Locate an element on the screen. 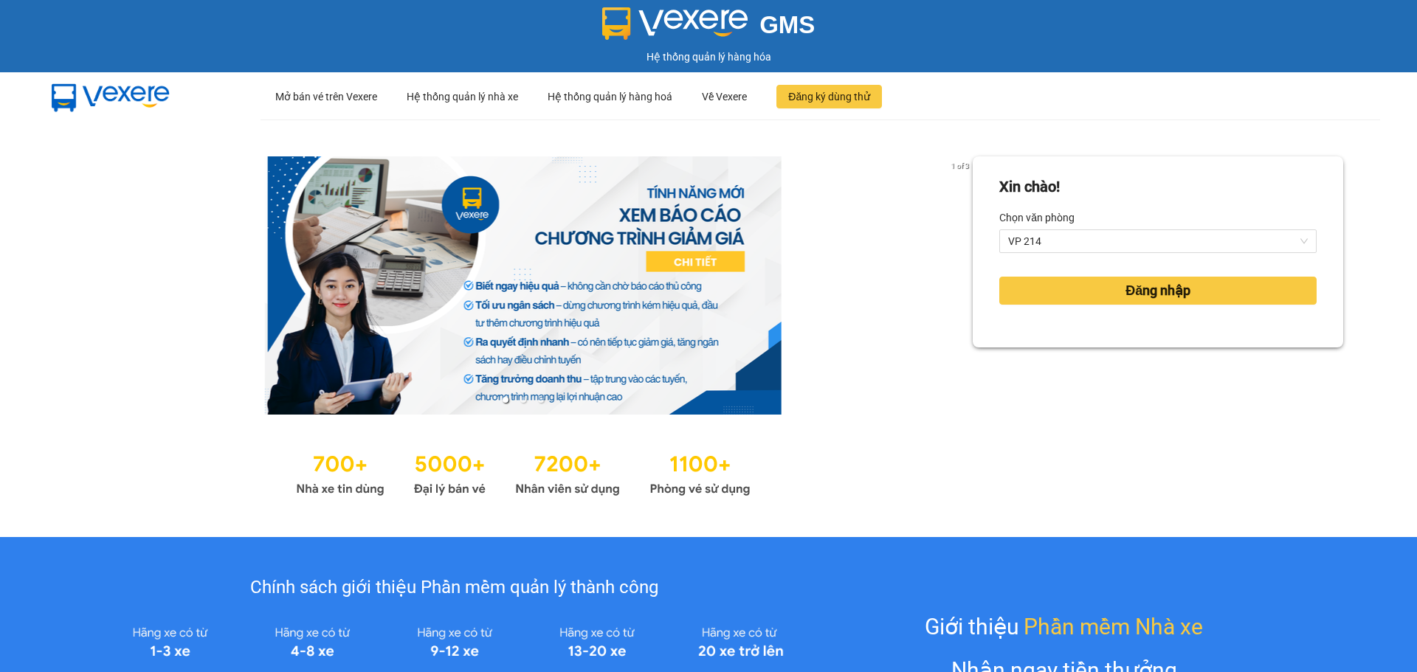  span: Phần mềm Nhà xe is located at coordinates (1113, 627).